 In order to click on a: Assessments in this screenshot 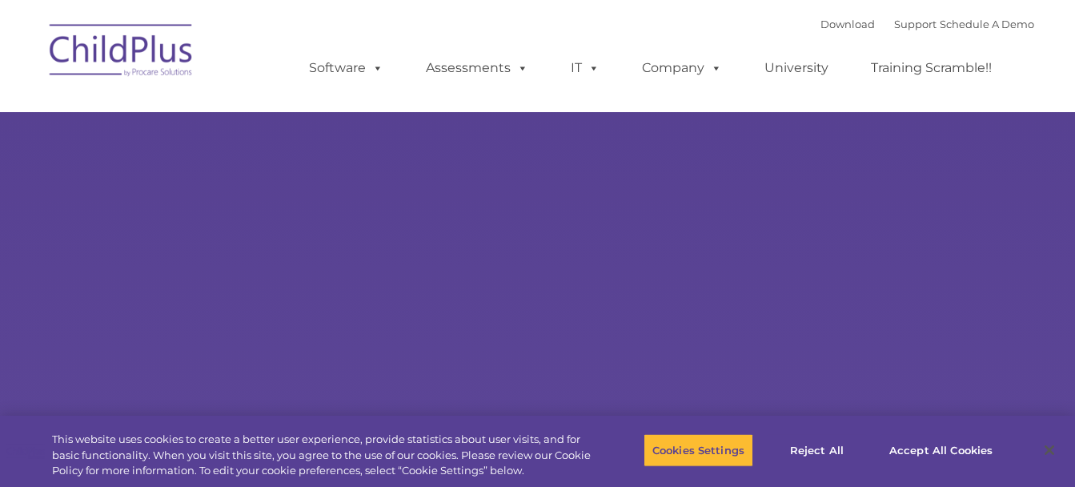, I will do `click(477, 68)`.